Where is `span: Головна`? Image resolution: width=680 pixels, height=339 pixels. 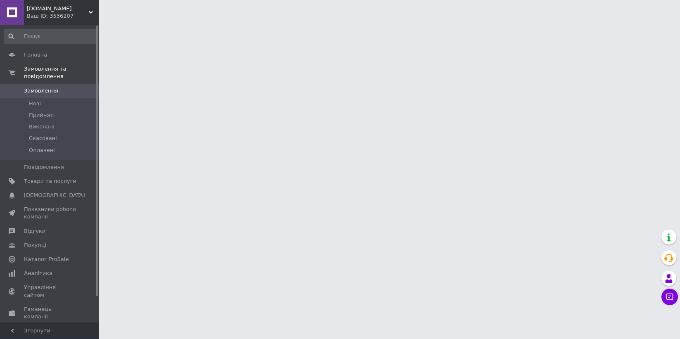 span: Головна is located at coordinates (36, 55).